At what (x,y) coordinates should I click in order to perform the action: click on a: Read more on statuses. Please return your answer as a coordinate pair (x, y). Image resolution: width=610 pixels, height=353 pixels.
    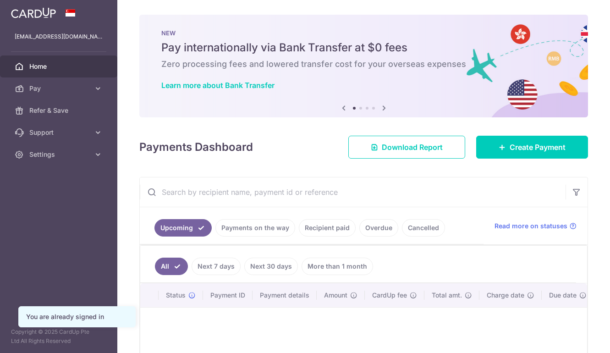
    Looking at the image, I should click on (535, 226).